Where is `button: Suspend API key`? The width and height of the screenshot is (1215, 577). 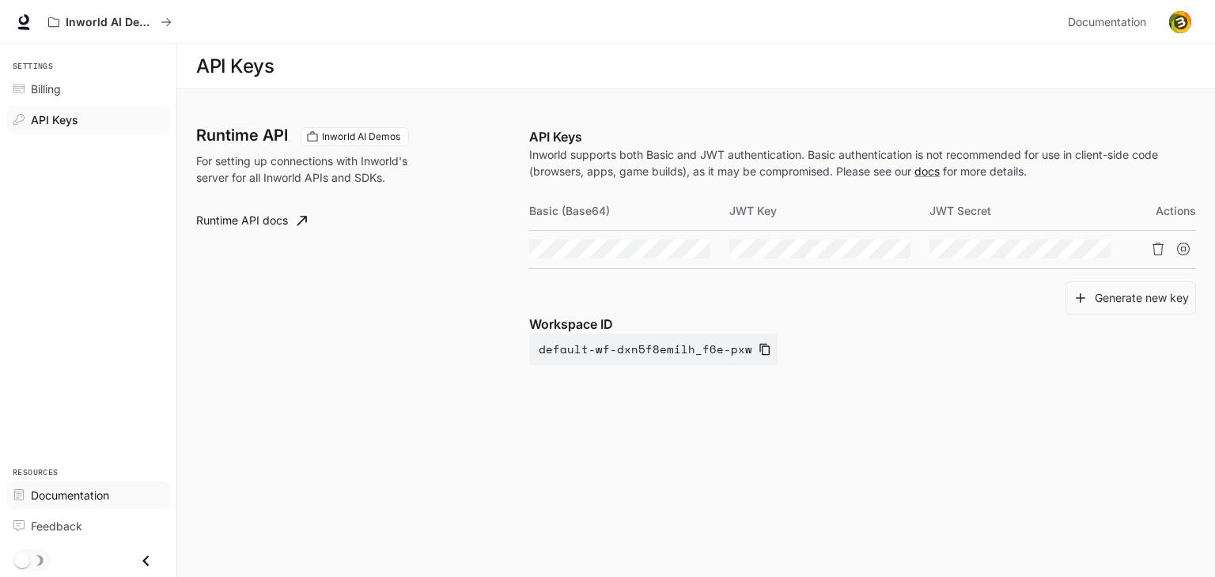 button: Suspend API key is located at coordinates (1183, 249).